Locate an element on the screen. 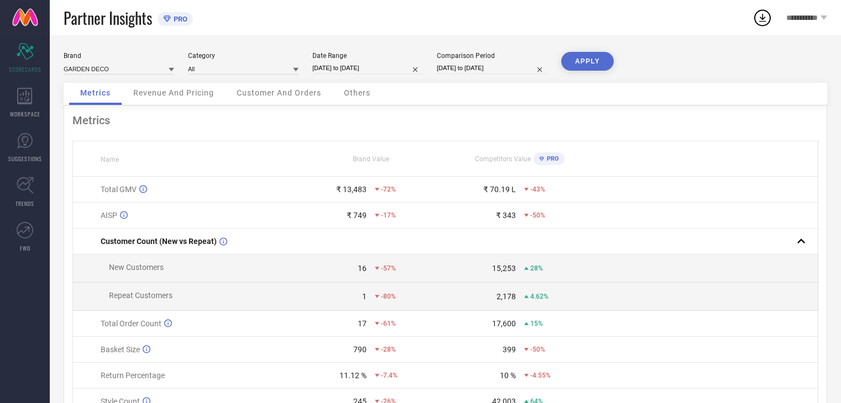 This screenshot has width=841, height=403. span: Total GMV is located at coordinates (118, 190).